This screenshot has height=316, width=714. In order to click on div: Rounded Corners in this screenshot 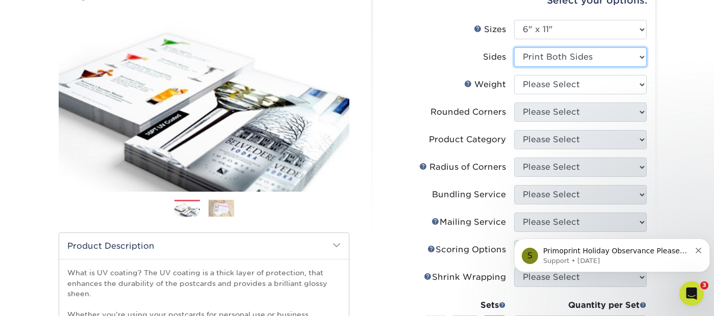, I will do `click(468, 112)`.